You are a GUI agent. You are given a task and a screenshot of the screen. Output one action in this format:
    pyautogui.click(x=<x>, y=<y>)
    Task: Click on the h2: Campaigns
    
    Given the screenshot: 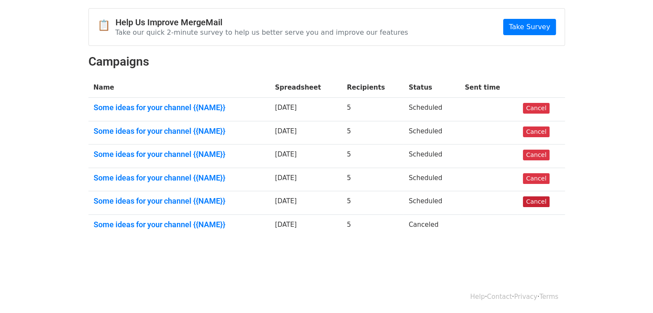 What is the action you would take?
    pyautogui.click(x=327, y=62)
    